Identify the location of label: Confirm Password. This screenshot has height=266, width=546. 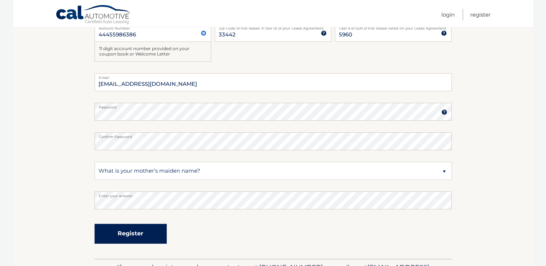
(273, 135).